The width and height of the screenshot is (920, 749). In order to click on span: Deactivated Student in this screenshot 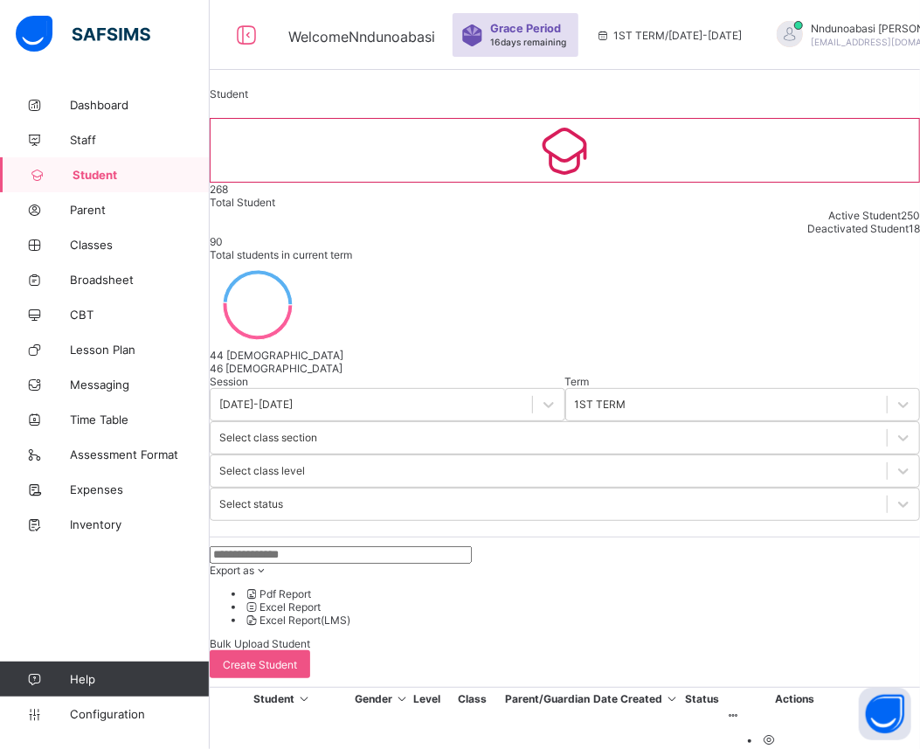, I will do `click(858, 228)`.